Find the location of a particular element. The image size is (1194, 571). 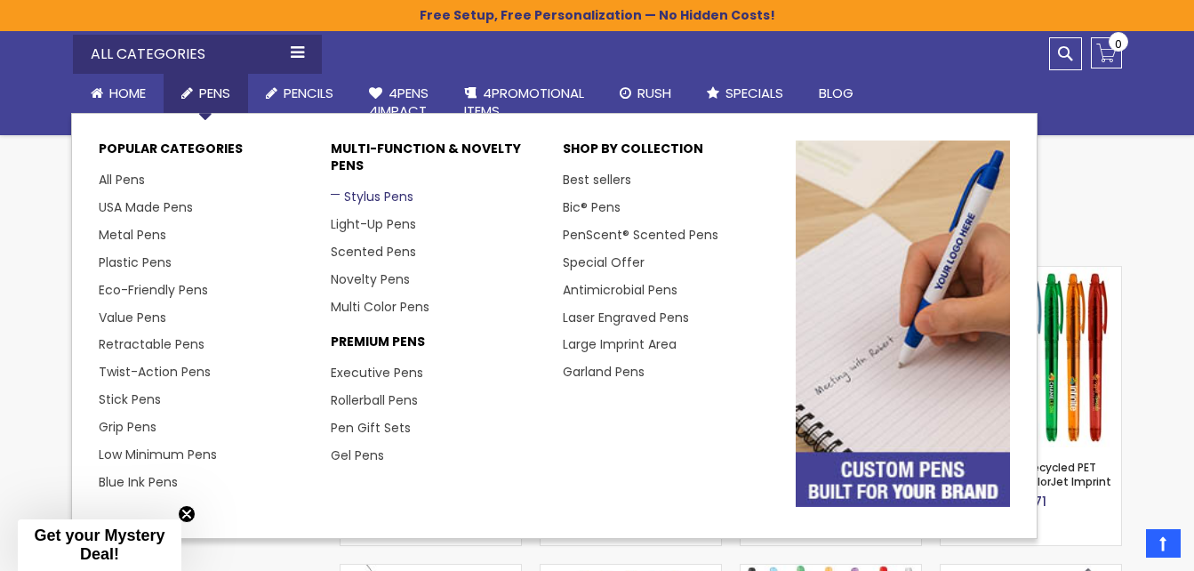

a: Light-Up Pens is located at coordinates (373, 224).